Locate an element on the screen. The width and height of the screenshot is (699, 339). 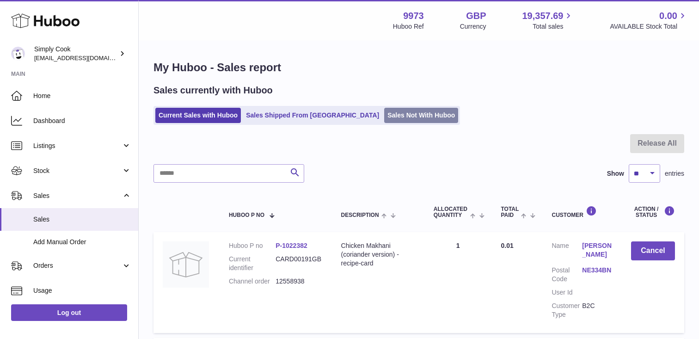
span: ALLOCATED Quantity is located at coordinates (451, 212).